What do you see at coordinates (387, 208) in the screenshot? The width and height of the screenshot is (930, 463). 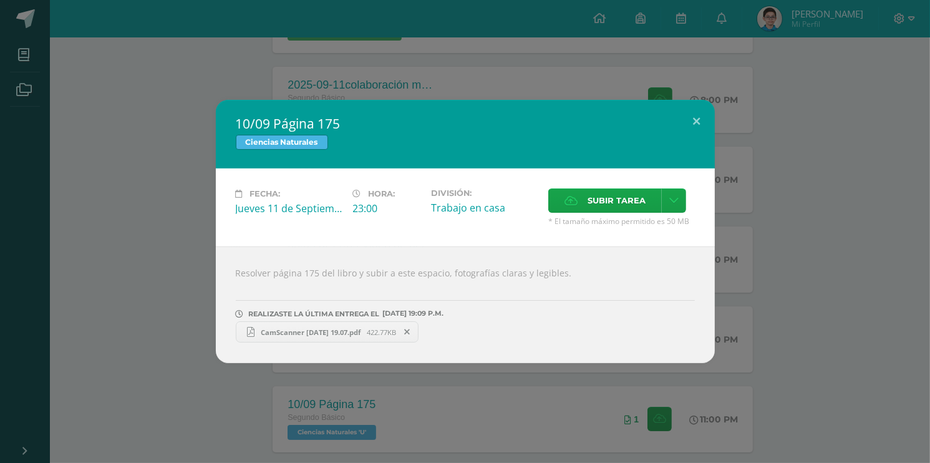 I see `div: 23:00` at bounding box center [387, 208].